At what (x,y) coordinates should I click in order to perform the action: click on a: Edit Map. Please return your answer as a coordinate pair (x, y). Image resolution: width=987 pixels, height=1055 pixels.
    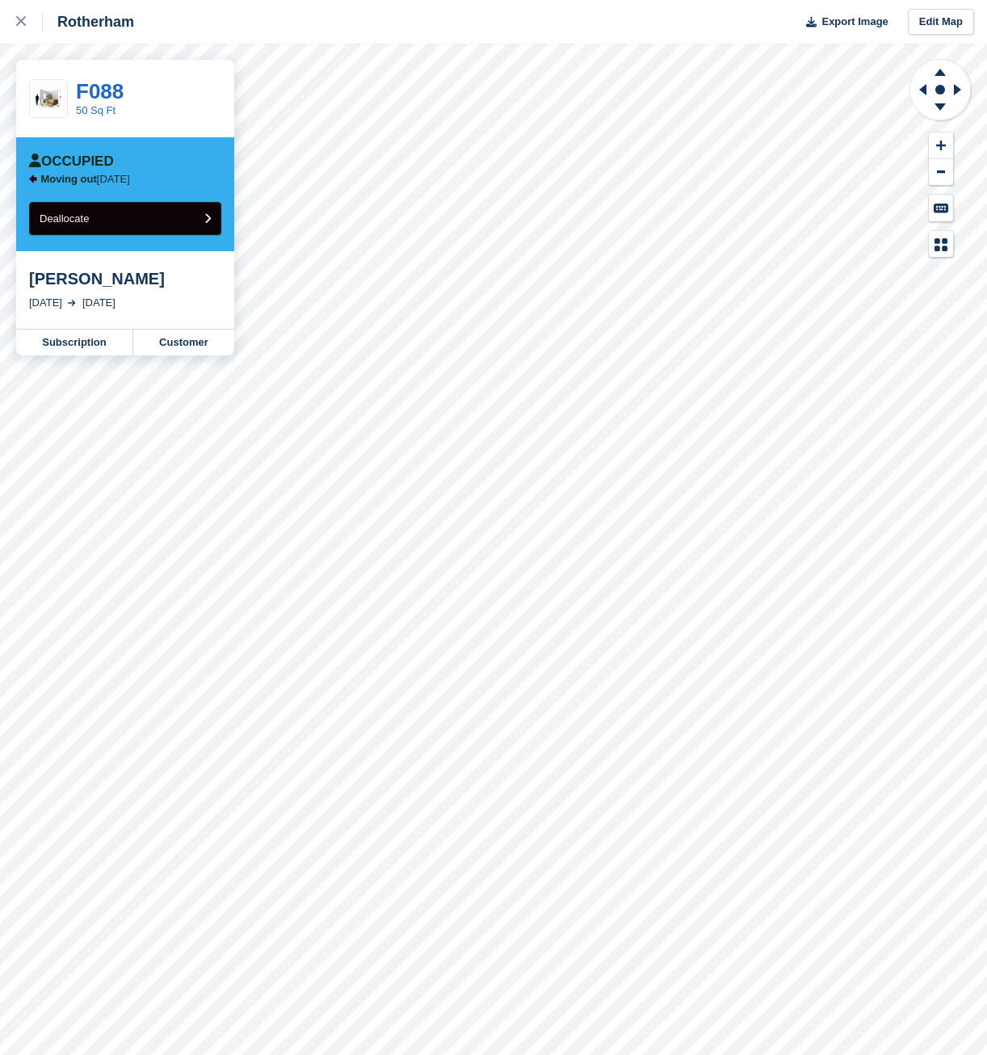
    Looking at the image, I should click on (941, 22).